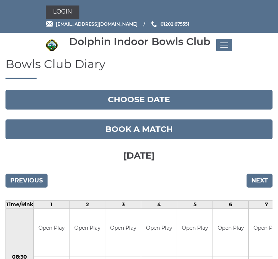 This screenshot has height=259, width=278. I want to click on button: Choose date, so click(139, 100).